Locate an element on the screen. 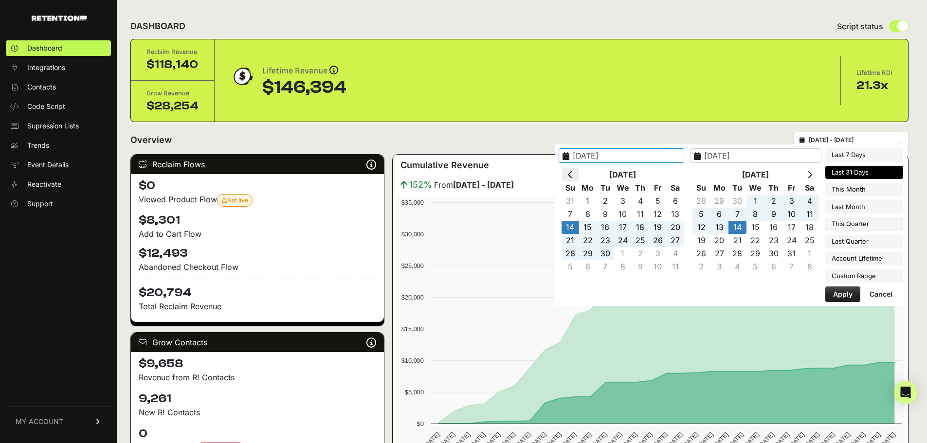  text: $10,000 is located at coordinates (412, 360).